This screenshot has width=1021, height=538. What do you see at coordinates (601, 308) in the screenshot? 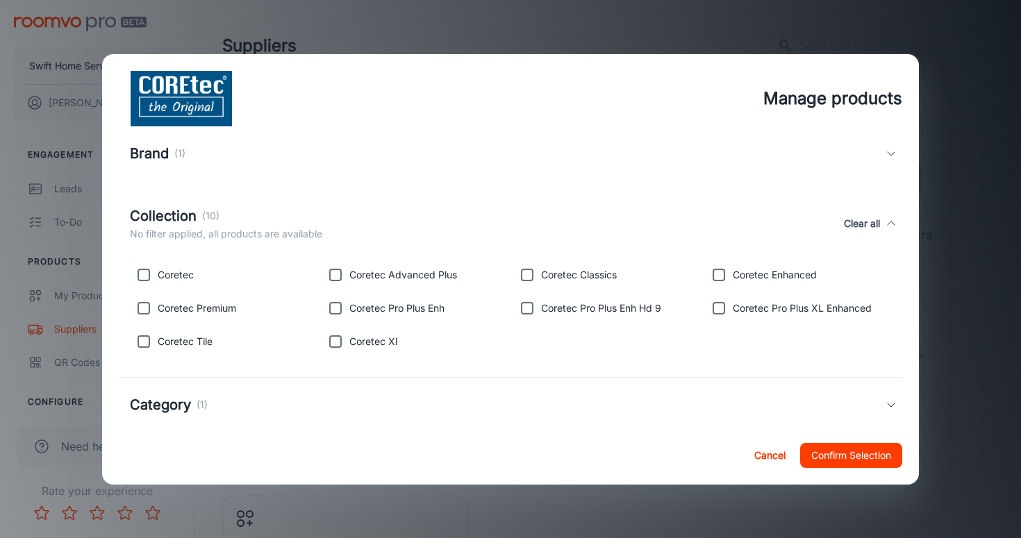
I see `p: Coretec Pro Plus Enh Hd 9` at bounding box center [601, 308].